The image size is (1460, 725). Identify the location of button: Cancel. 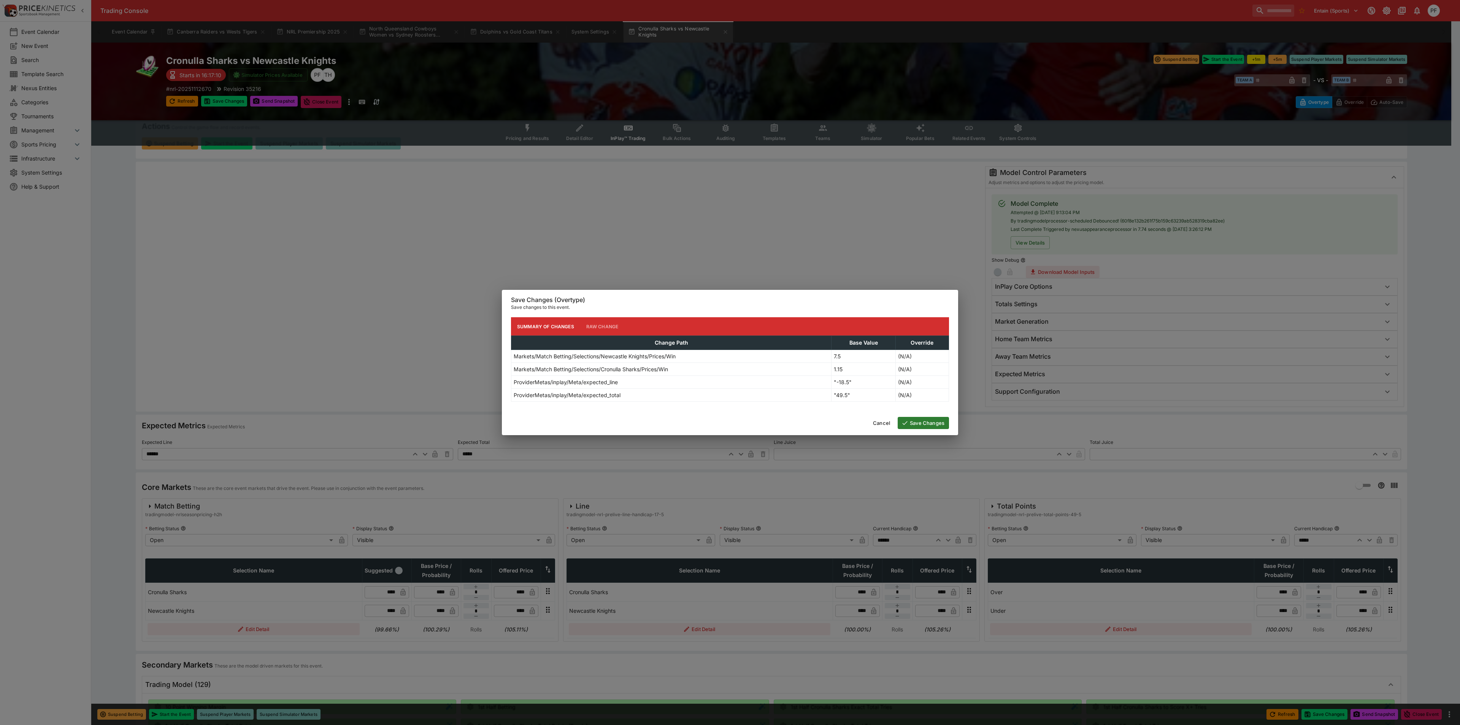
(882, 423).